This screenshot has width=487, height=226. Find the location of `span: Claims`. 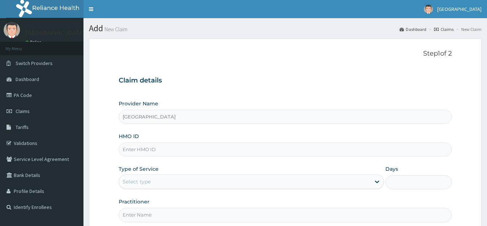

span: Claims is located at coordinates (22, 111).